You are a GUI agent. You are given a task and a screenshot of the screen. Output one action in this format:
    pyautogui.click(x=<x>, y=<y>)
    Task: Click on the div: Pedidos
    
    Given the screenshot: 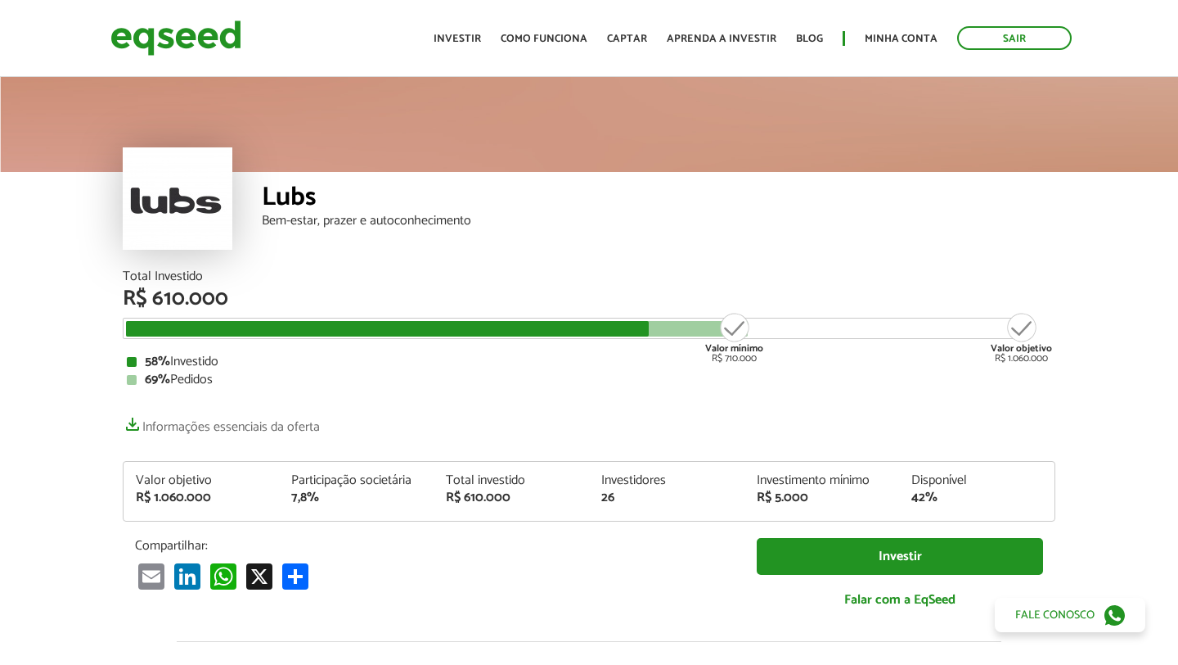 What is the action you would take?
    pyautogui.click(x=589, y=380)
    